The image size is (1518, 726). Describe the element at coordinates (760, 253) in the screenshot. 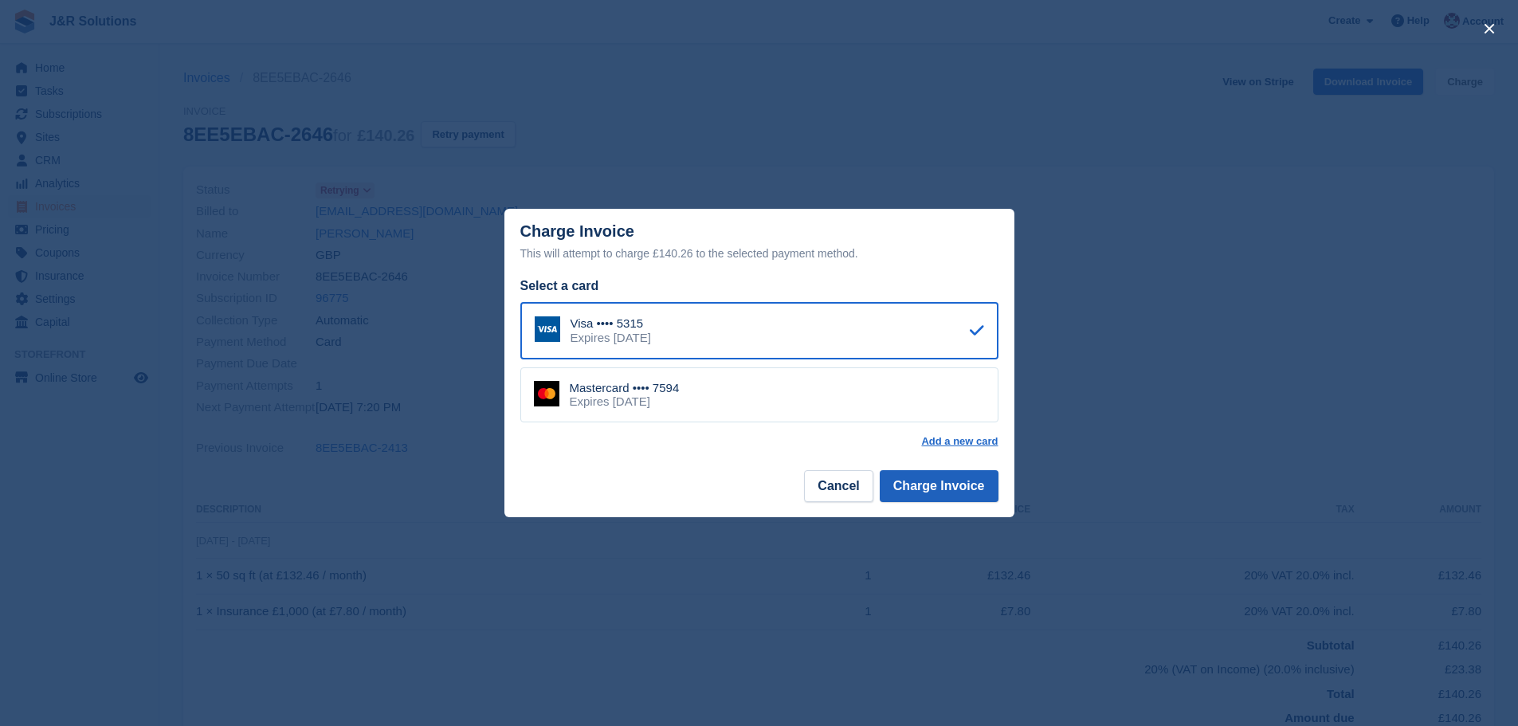

I see `div: This will attempt to charge £140.26 to the selected payment method.` at that location.